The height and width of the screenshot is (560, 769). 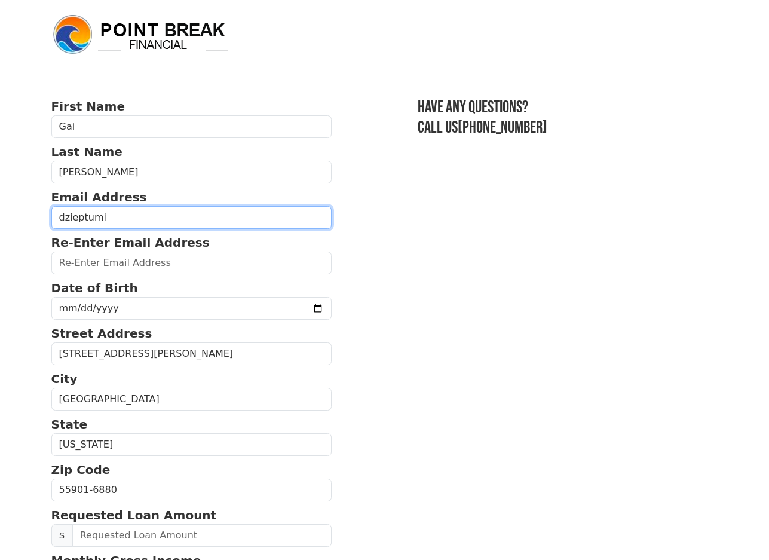 I want to click on strong: Zip Code, so click(x=81, y=470).